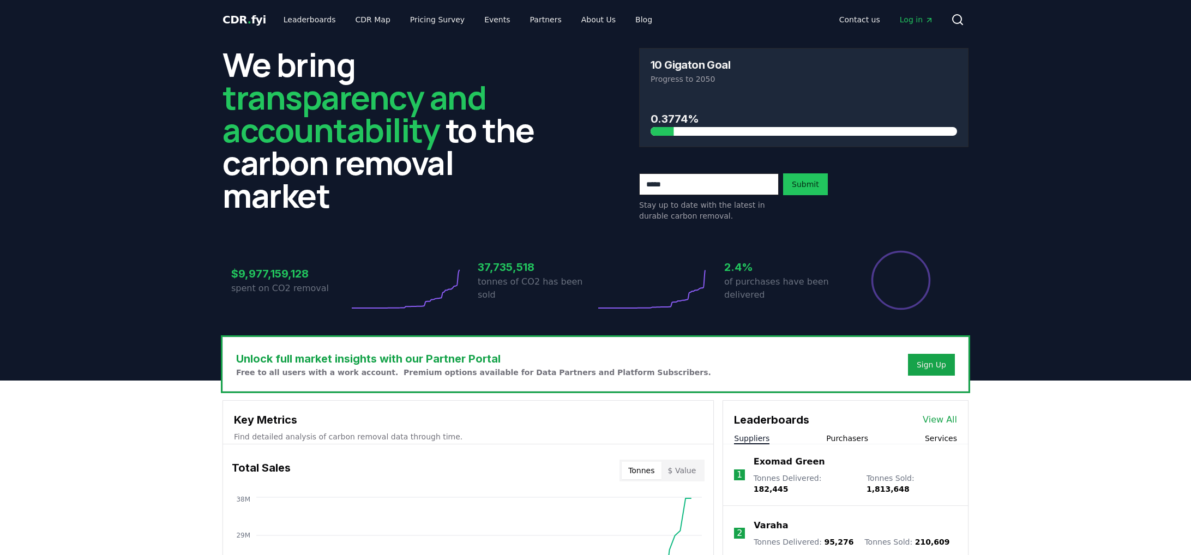  I want to click on a: Partners, so click(546, 20).